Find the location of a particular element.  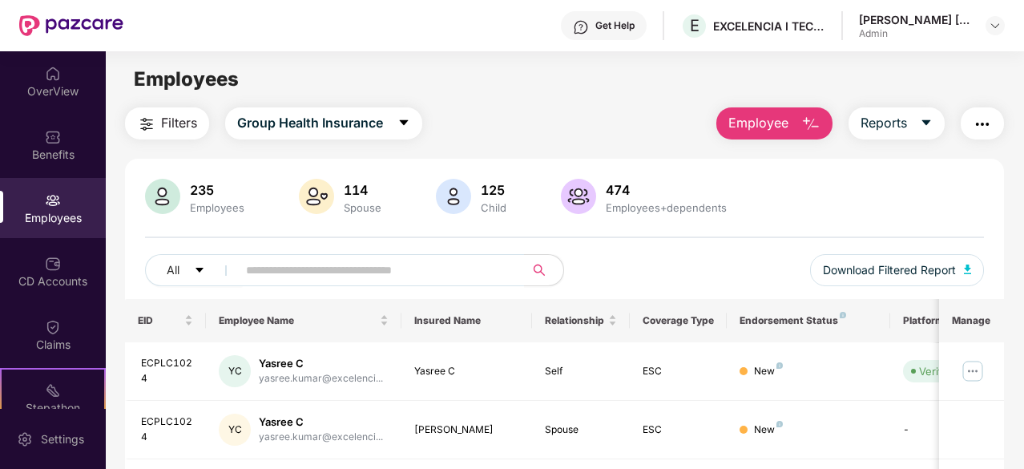

img: New Pazcare Logo is located at coordinates (71, 26).